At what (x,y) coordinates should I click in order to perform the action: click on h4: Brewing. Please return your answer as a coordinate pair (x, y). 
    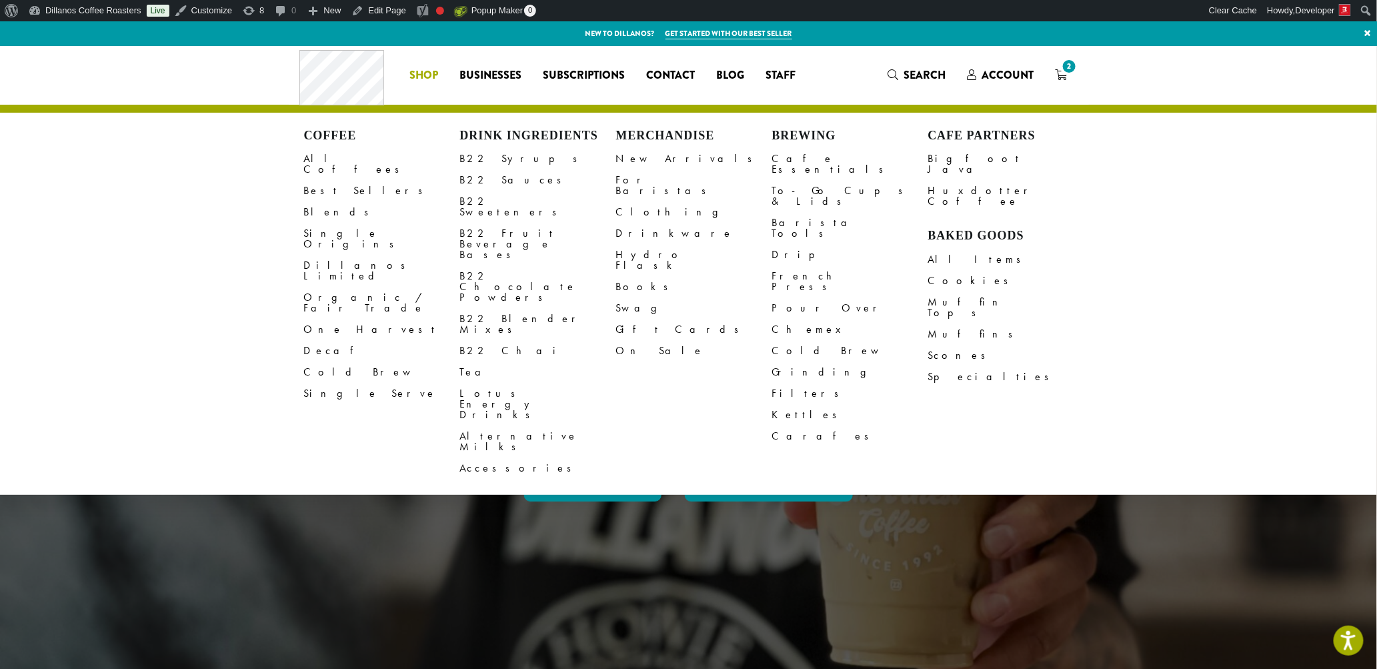
    Looking at the image, I should click on (850, 136).